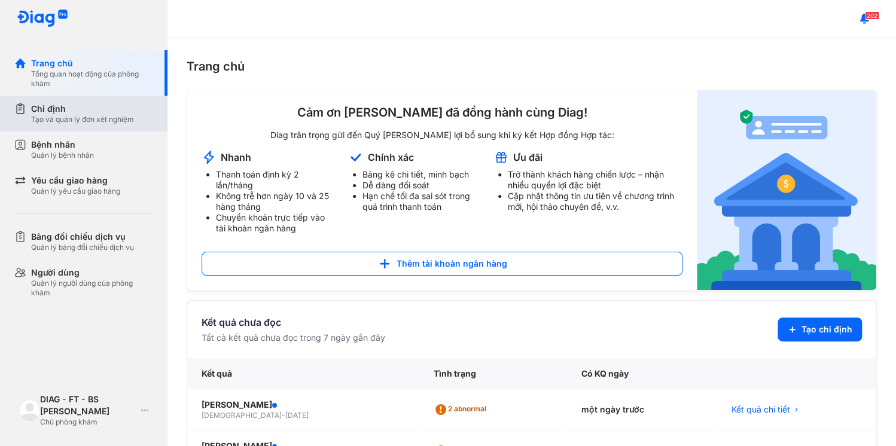  Describe the element at coordinates (62, 145) in the screenshot. I see `div: Bệnh nhân` at that location.